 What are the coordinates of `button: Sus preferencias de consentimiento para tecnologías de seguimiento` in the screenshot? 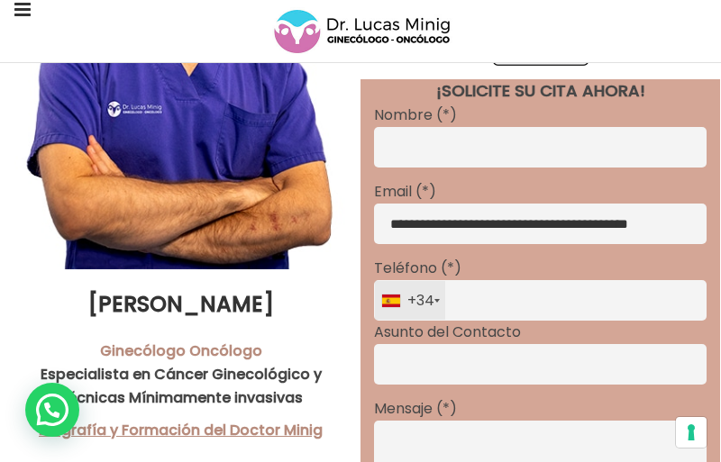 It's located at (691, 433).